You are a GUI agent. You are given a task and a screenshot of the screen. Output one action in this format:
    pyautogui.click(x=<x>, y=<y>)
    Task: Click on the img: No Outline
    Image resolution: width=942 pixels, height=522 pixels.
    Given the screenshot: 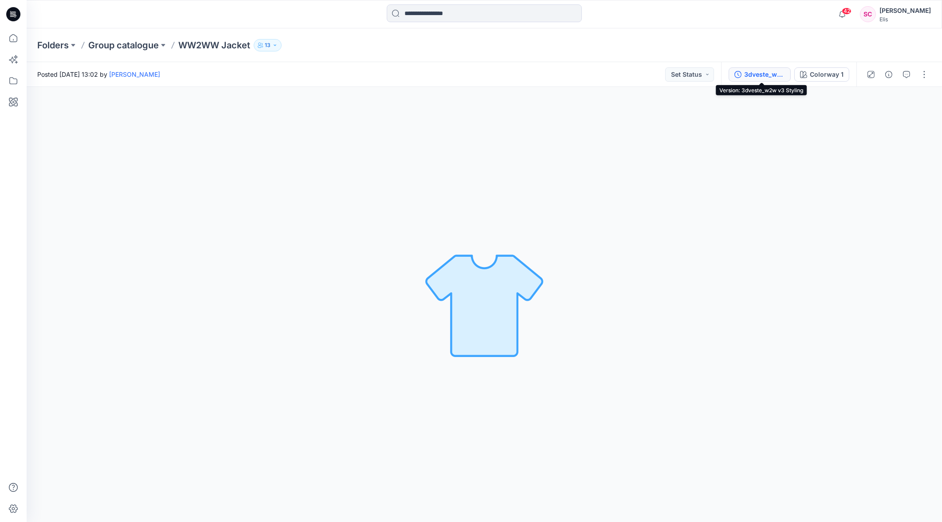 What is the action you would take?
    pyautogui.click(x=484, y=305)
    